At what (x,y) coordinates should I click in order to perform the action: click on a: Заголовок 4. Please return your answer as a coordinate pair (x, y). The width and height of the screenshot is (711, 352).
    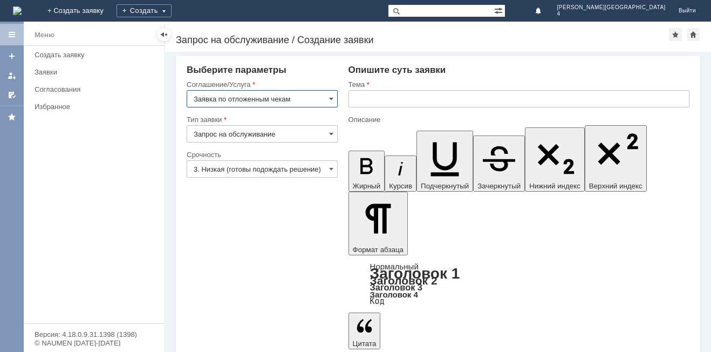
    Looking at the image, I should click on (394, 294).